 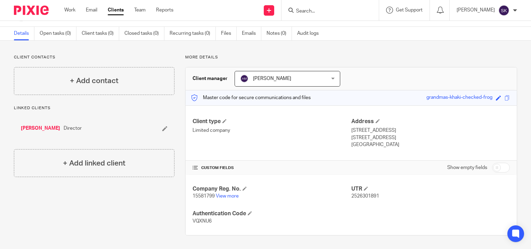 I want to click on label: Show empty fields, so click(x=467, y=167).